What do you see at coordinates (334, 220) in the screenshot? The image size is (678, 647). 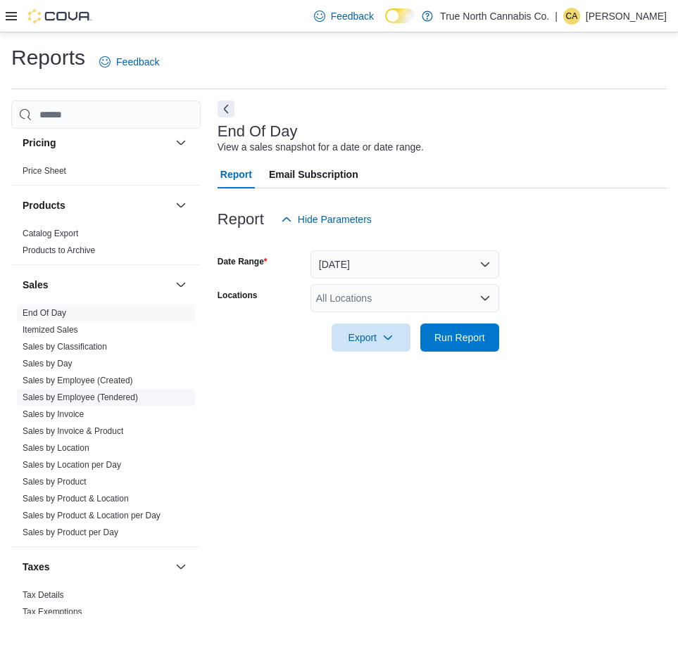 I see `span: Hide Parameters` at bounding box center [334, 220].